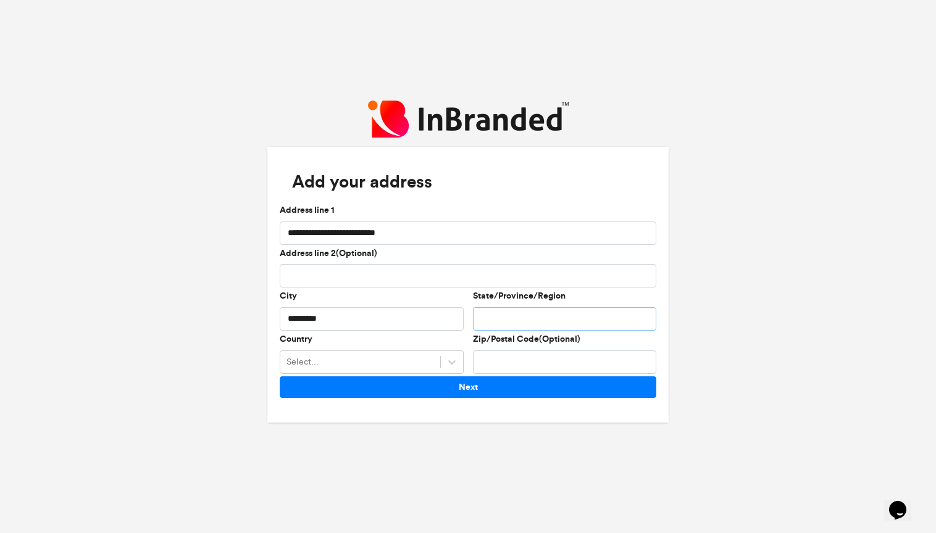 The width and height of the screenshot is (936, 533). Describe the element at coordinates (302, 362) in the screenshot. I see `div: Select...` at that location.